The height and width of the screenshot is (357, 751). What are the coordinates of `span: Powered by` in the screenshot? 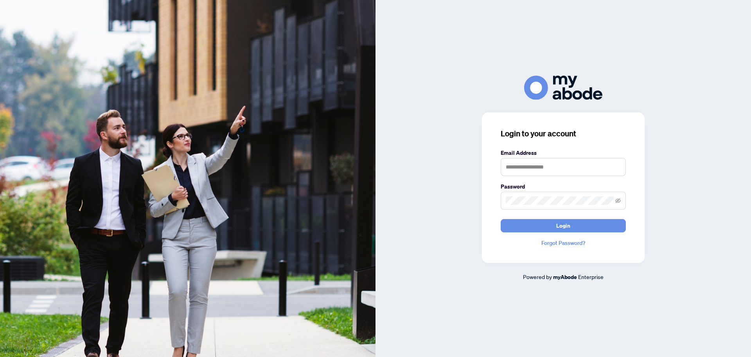 It's located at (538, 276).